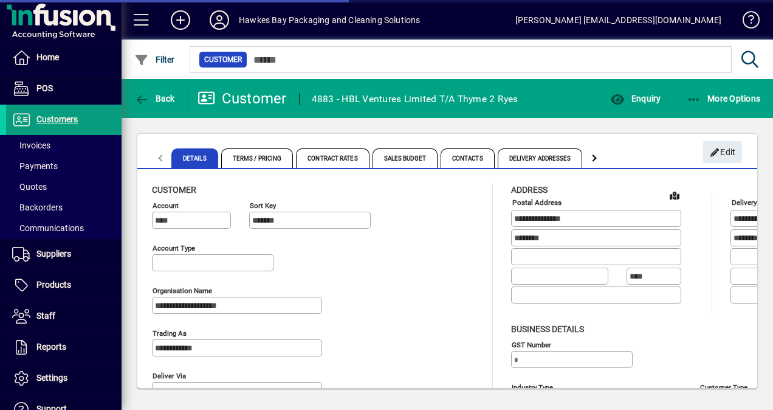 The width and height of the screenshot is (773, 410). I want to click on span: Business details, so click(548, 329).